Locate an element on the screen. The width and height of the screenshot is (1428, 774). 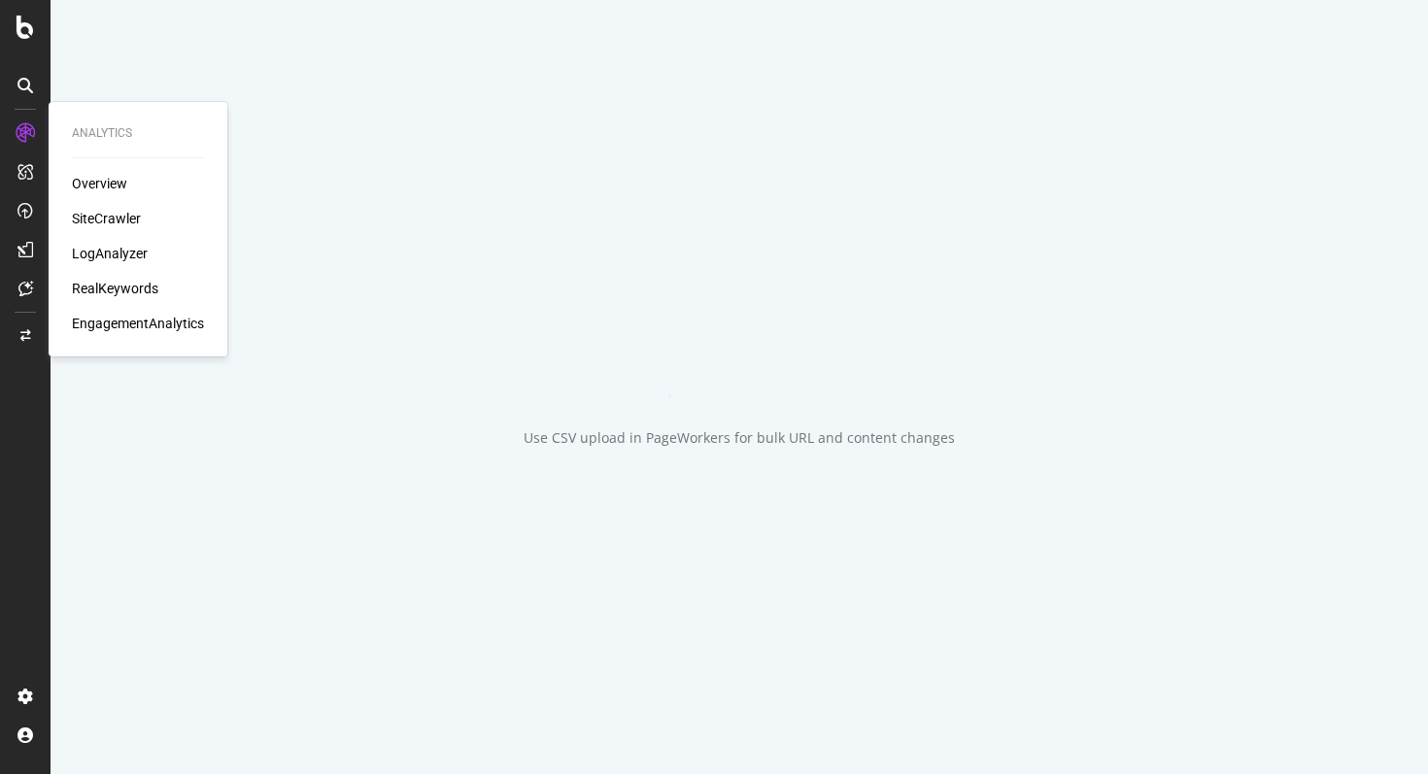
a: Overview is located at coordinates (99, 184).